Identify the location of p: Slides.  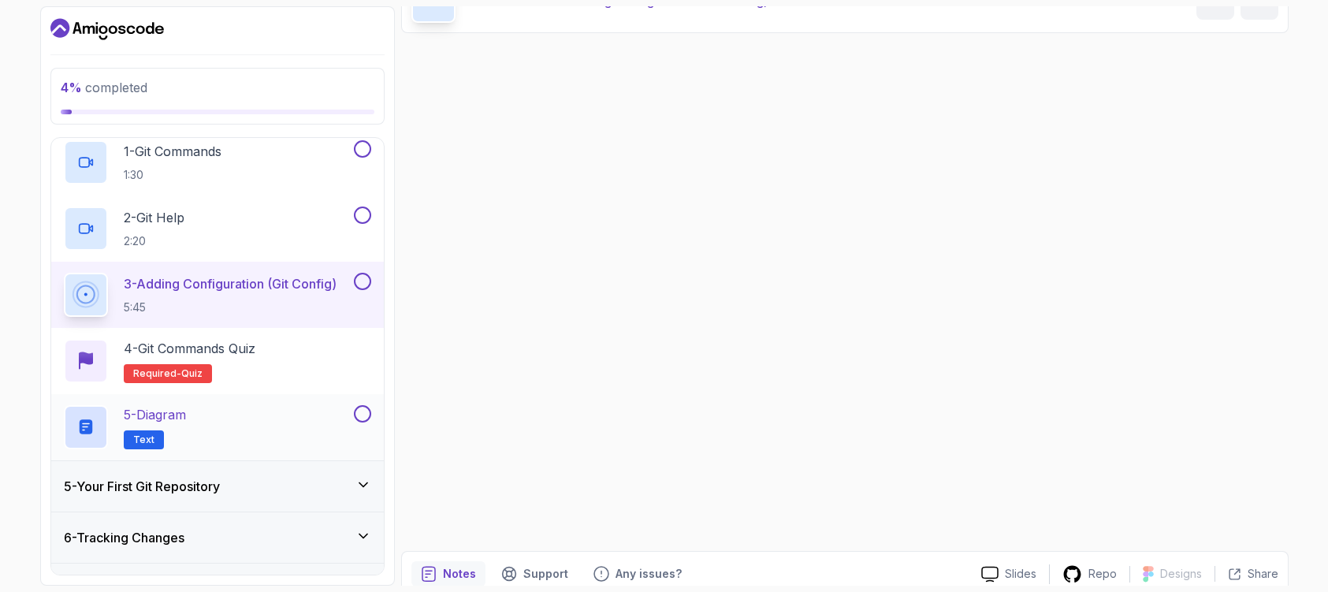
(1021, 574).